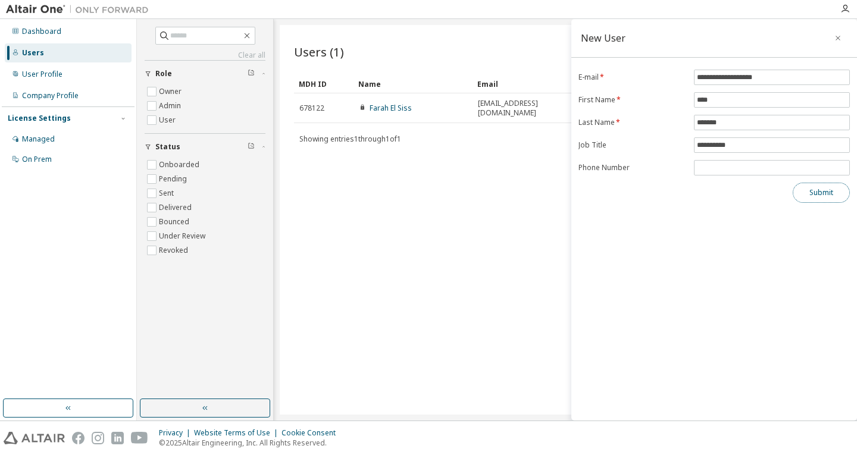 This screenshot has width=857, height=455. I want to click on label: Delivered, so click(176, 208).